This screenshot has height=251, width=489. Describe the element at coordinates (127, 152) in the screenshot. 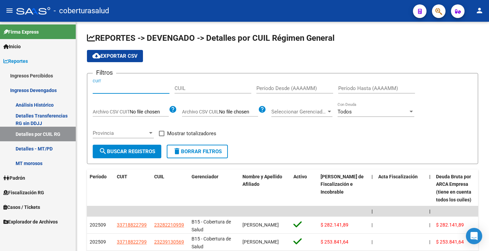

I see `span: Buscar Registros` at that location.